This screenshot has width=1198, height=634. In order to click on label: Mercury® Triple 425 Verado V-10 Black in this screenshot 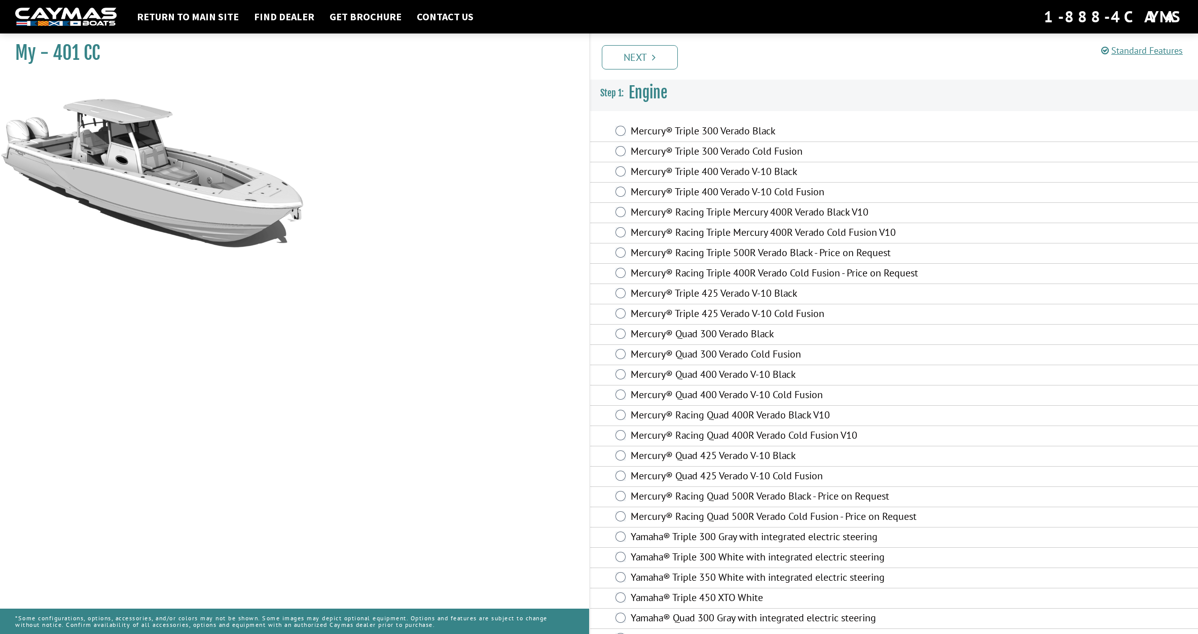, I will do `click(801, 294)`.